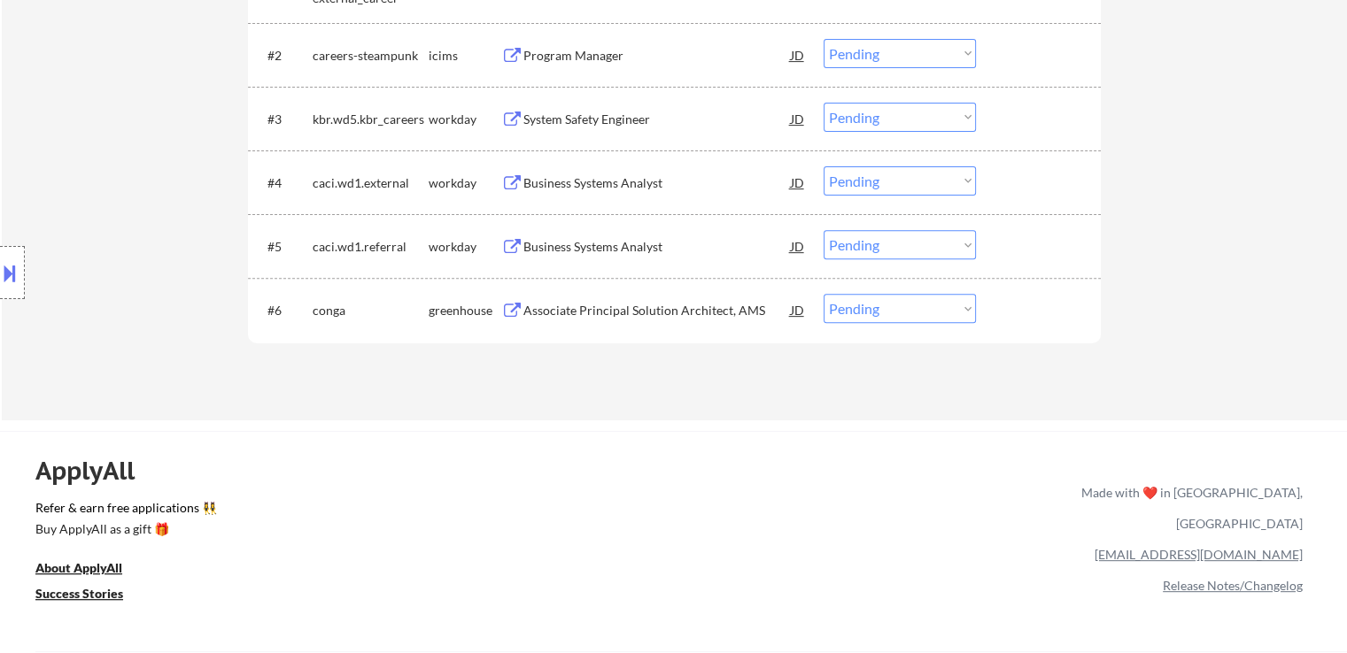 This screenshot has width=1347, height=653. Describe the element at coordinates (657, 311) in the screenshot. I see `div: Associate Principal Solution Architect, AMS` at that location.